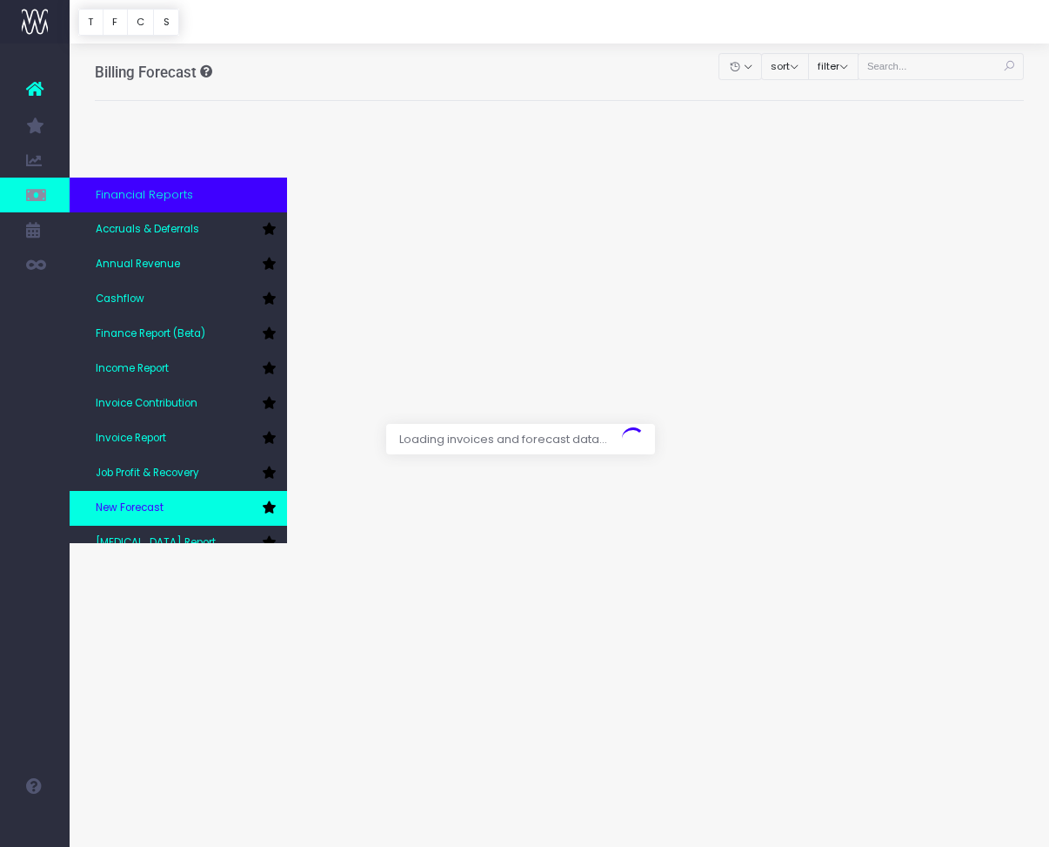 The height and width of the screenshot is (847, 1049). I want to click on span: Invoice Contribution, so click(146, 404).